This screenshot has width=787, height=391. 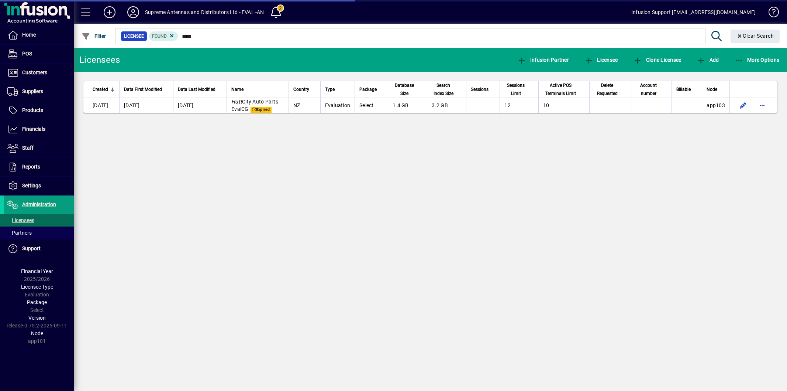 What do you see at coordinates (371, 89) in the screenshot?
I see `div: Package` at bounding box center [371, 89].